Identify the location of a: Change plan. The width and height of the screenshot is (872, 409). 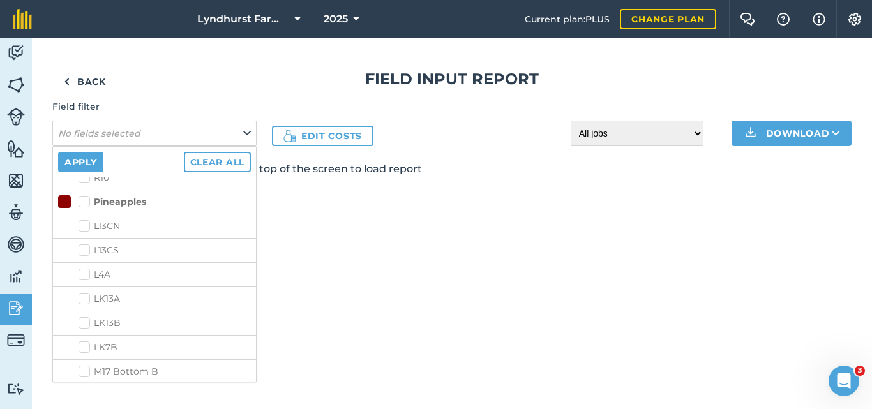
(668, 19).